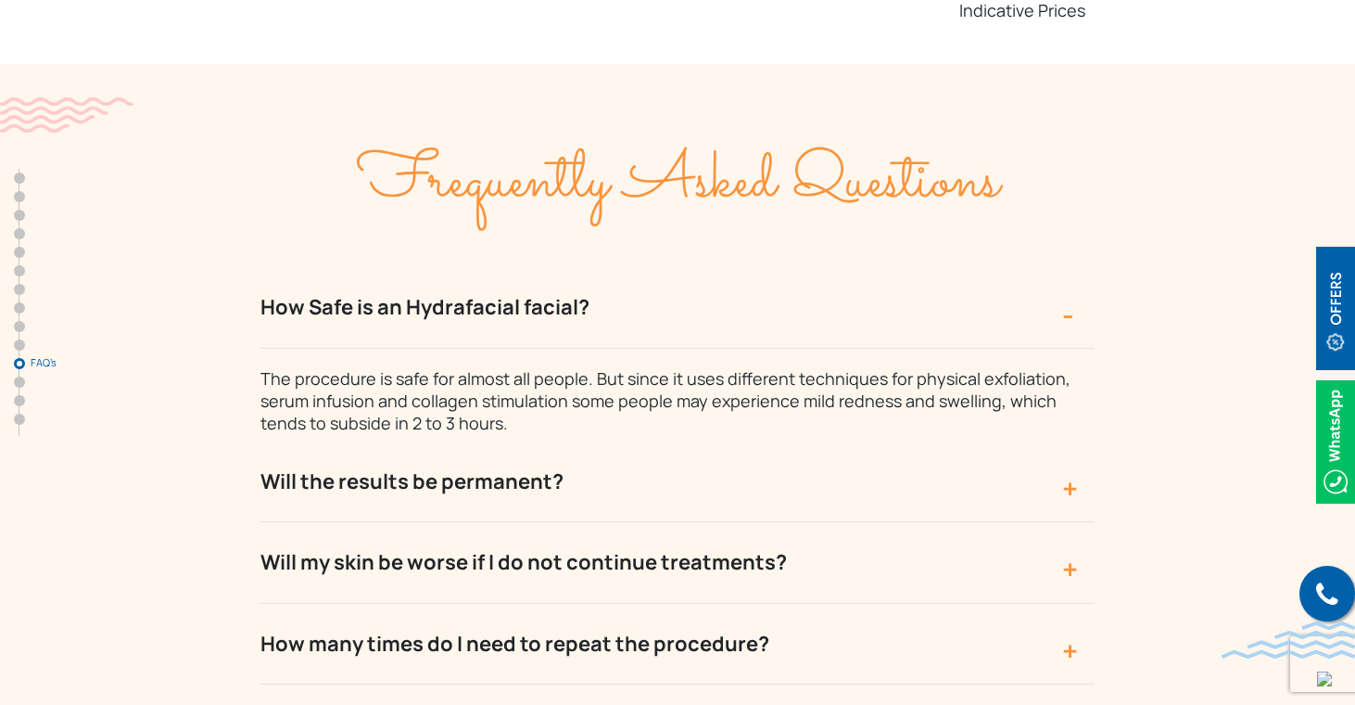 The image size is (1355, 705). What do you see at coordinates (1325, 679) in the screenshot?
I see `img: up-blue-arrow.svg` at bounding box center [1325, 679].